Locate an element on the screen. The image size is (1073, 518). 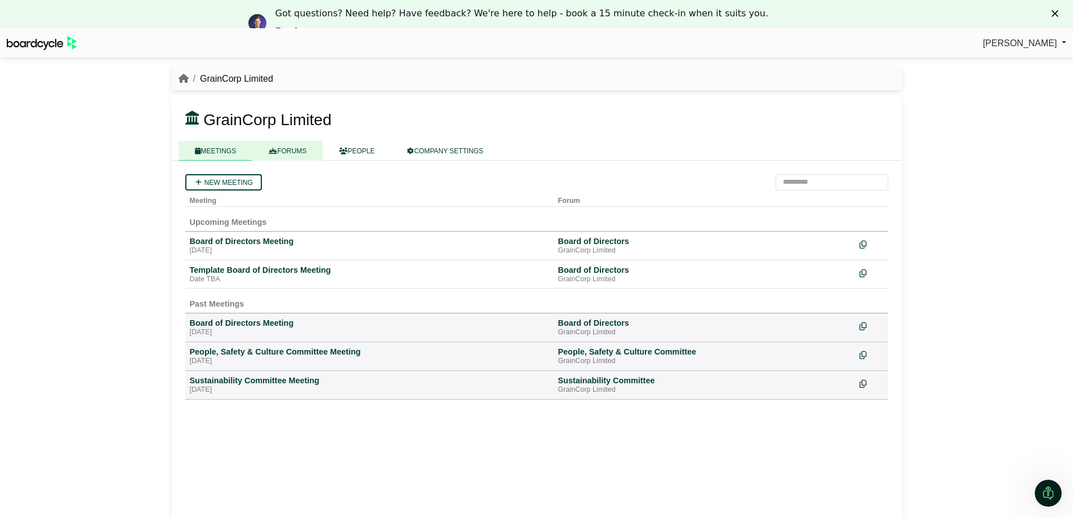
div: Sustainability Committee Meeting is located at coordinates (370, 380).